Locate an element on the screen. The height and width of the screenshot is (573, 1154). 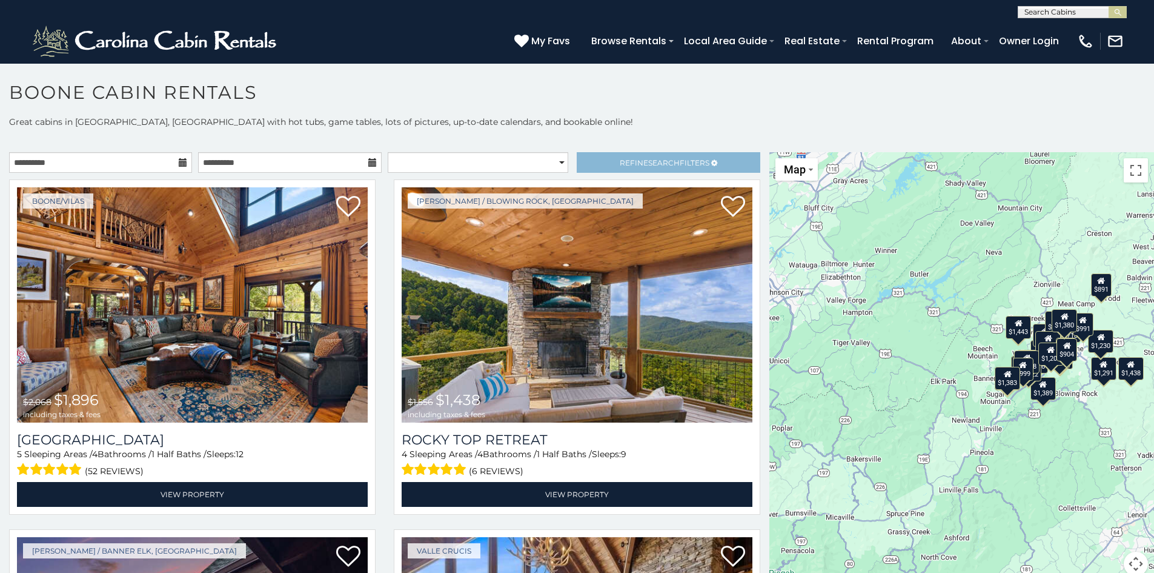
div: $1,383 is located at coordinates (1008, 377).